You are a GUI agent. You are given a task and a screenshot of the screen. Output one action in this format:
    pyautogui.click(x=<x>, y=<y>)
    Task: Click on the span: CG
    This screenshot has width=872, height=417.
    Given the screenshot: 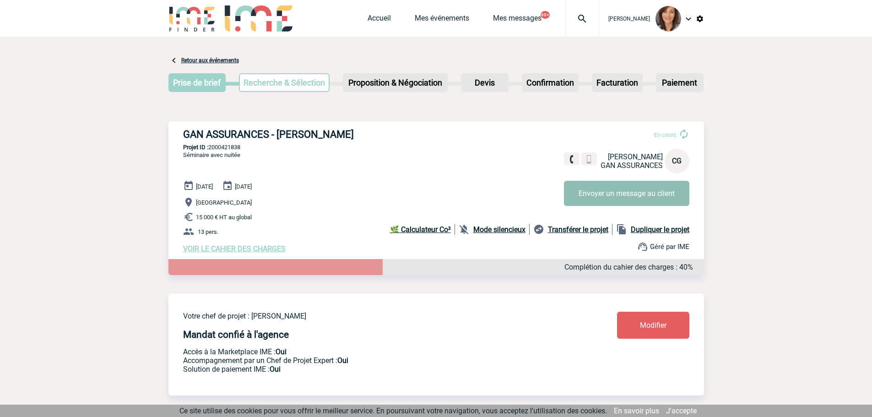 What is the action you would take?
    pyautogui.click(x=677, y=161)
    